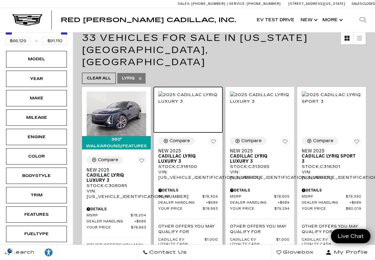  I want to click on div: Color, so click(36, 157).